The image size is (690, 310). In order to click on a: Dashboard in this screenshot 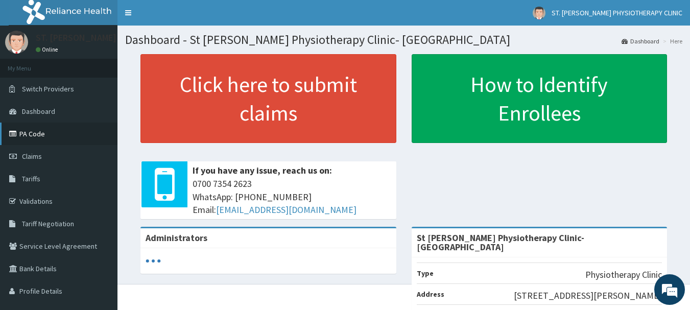, I will do `click(640, 41)`.